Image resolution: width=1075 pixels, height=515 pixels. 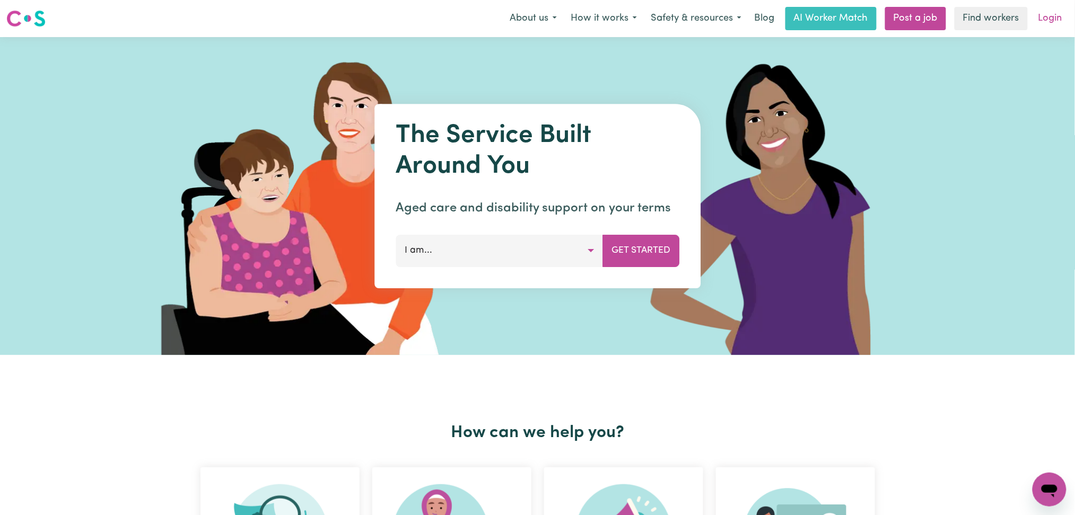 What do you see at coordinates (537, 208) in the screenshot?
I see `p: Aged care and disability support on your terms` at bounding box center [537, 208].